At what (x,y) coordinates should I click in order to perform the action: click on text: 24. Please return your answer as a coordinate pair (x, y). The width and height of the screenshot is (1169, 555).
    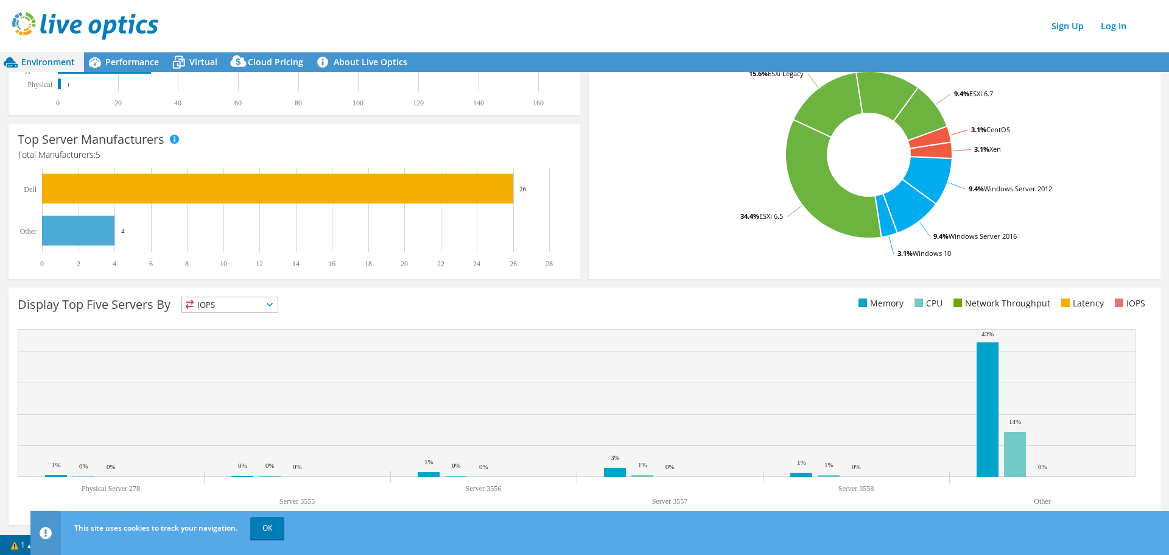
    Looking at the image, I should click on (477, 264).